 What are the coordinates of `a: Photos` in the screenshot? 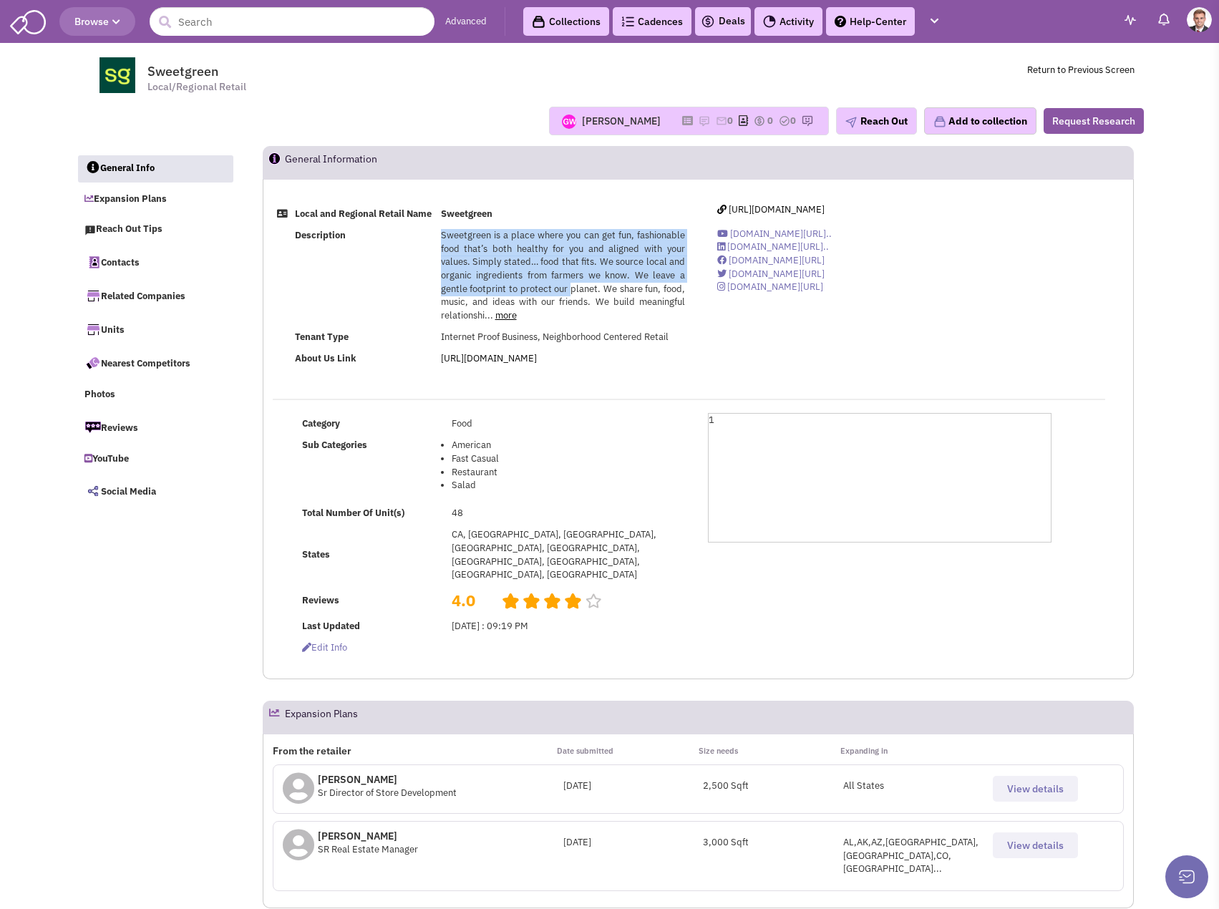 It's located at (155, 395).